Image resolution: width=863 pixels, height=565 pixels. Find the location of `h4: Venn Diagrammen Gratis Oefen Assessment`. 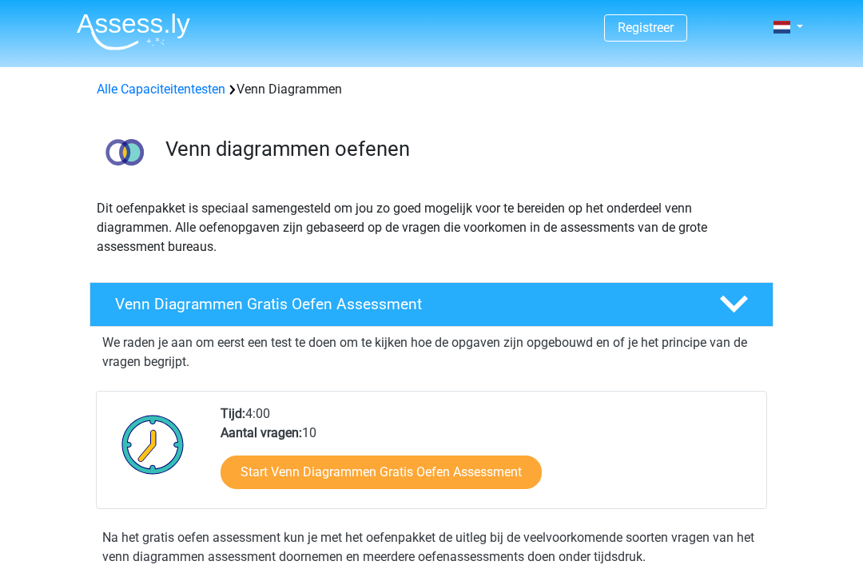

h4: Venn Diagrammen Gratis Oefen Assessment is located at coordinates (404, 303).